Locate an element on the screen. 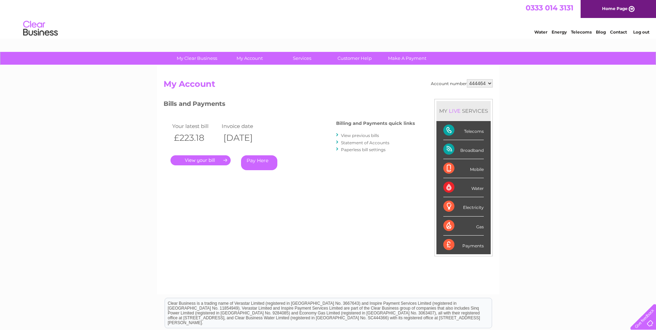 The image size is (656, 330). div: MY SERVICES is located at coordinates (464, 111).